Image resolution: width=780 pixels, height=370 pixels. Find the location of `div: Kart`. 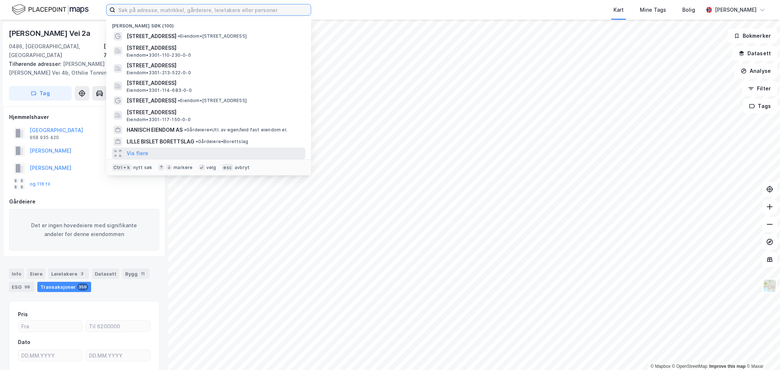

div: Kart is located at coordinates (618, 10).